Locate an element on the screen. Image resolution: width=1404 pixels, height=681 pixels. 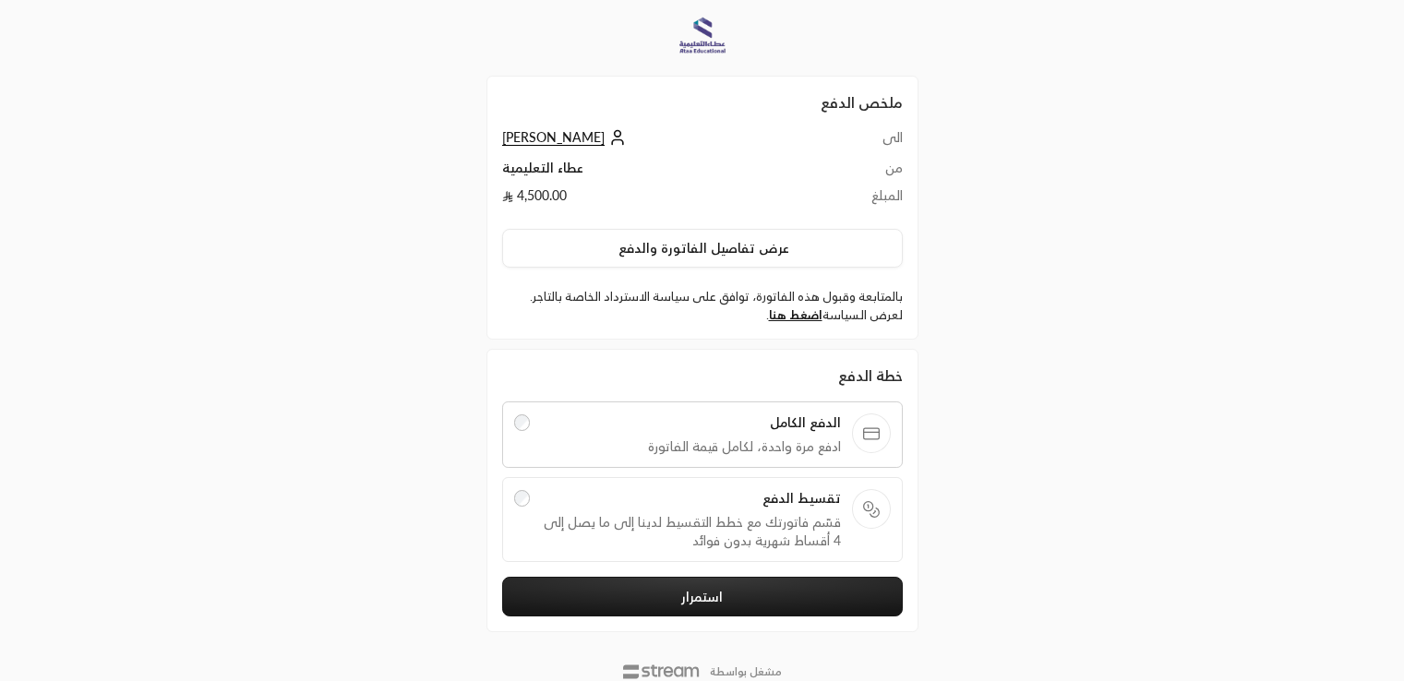
span: قسّم فاتورتك مع خطط التقسيط لدينا إلى ما يصل إلى 4 أقساط شهرية بدون فوائد is located at coordinates (690, 532).